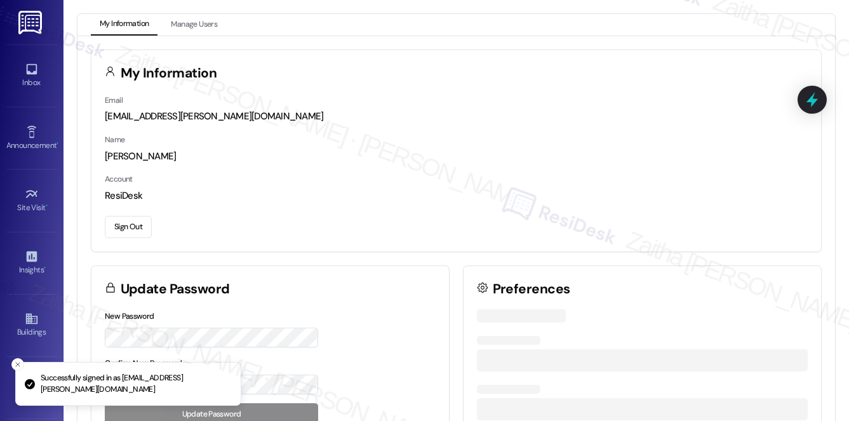  I want to click on button: Sign Out, so click(128, 227).